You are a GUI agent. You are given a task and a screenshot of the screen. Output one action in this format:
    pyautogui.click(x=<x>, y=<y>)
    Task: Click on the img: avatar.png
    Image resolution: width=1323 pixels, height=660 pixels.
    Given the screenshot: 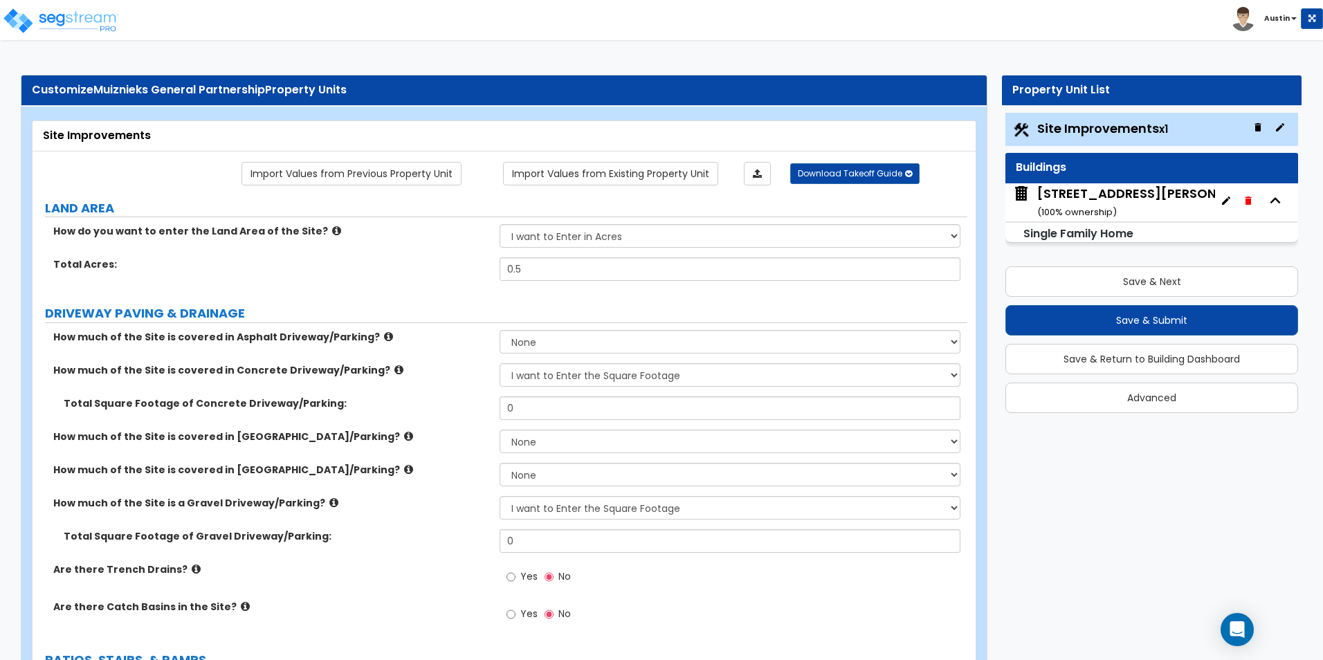 What is the action you would take?
    pyautogui.click(x=1243, y=19)
    